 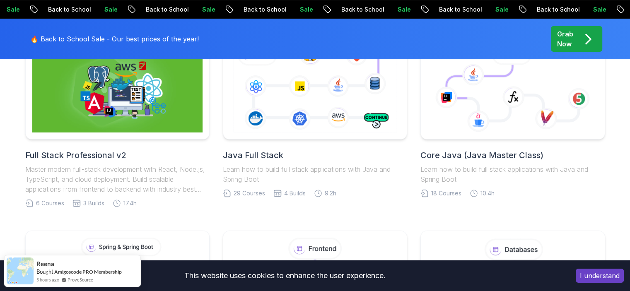 What do you see at coordinates (45, 264) in the screenshot?
I see `span: Reena` at bounding box center [45, 264].